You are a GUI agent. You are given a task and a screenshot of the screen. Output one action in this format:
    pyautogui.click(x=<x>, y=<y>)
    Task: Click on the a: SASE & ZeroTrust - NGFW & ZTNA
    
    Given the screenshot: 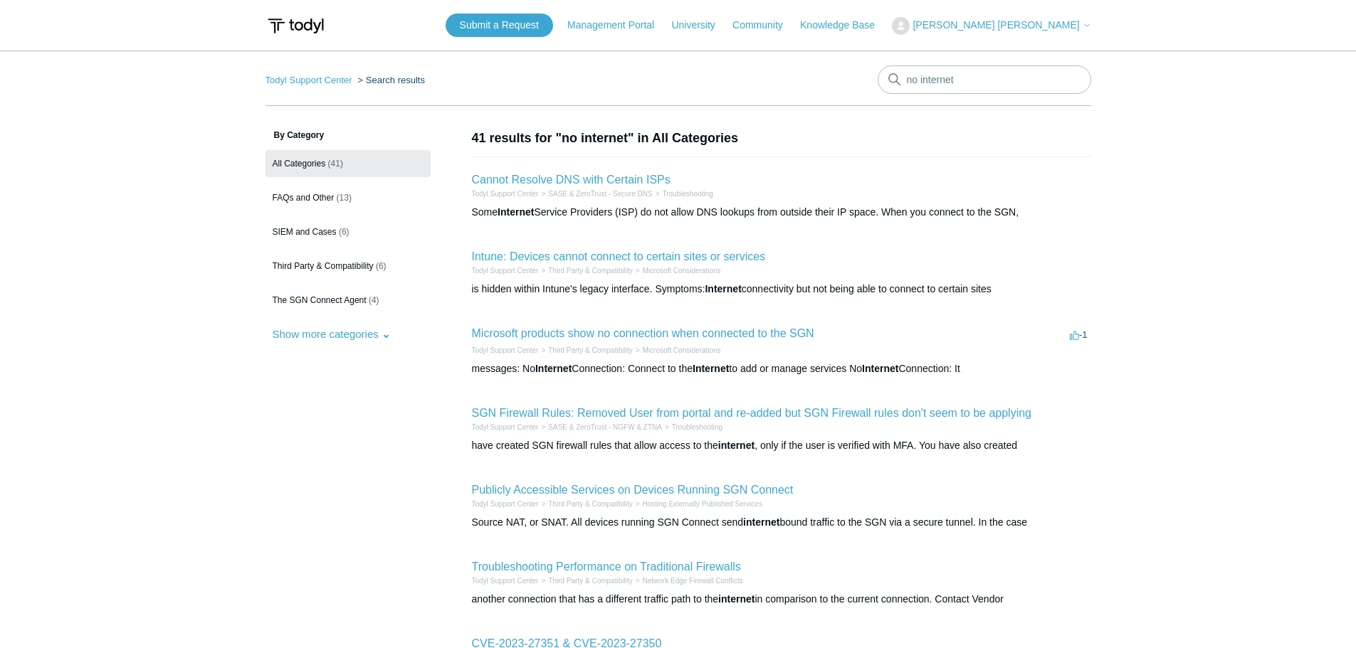 What is the action you would take?
    pyautogui.click(x=605, y=427)
    